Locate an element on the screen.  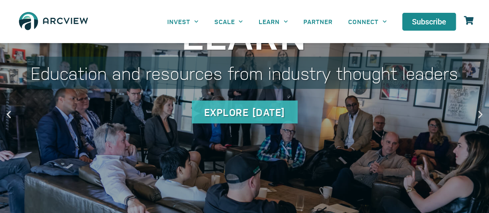
img: The Arcview Group is located at coordinates (53, 21).